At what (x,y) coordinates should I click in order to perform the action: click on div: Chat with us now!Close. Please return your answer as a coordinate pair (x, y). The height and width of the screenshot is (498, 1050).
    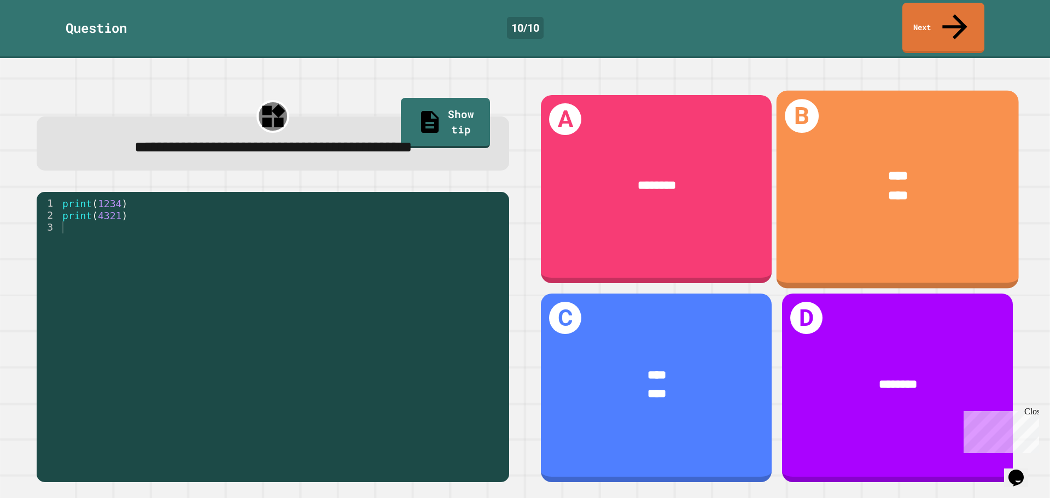
    Looking at the image, I should click on (40, 37).